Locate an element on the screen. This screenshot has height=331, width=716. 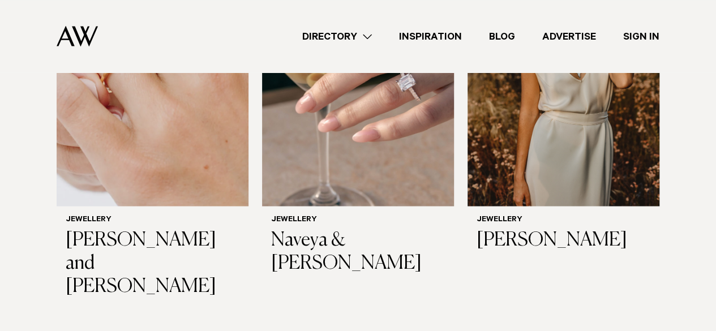
a: Directory is located at coordinates (337, 36).